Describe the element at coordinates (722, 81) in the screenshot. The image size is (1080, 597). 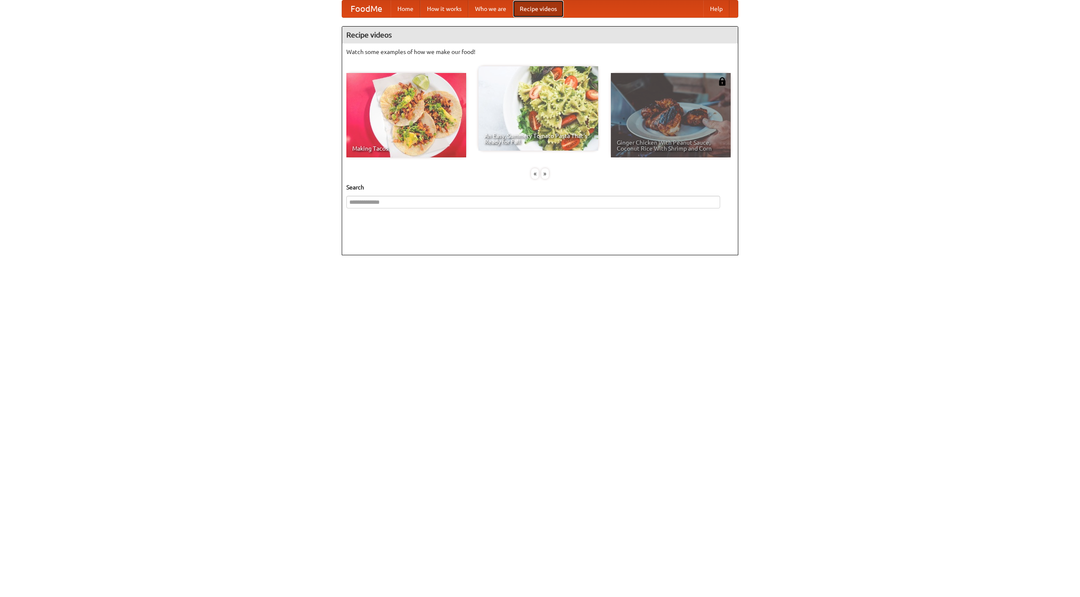
I see `img: 483408.png` at that location.